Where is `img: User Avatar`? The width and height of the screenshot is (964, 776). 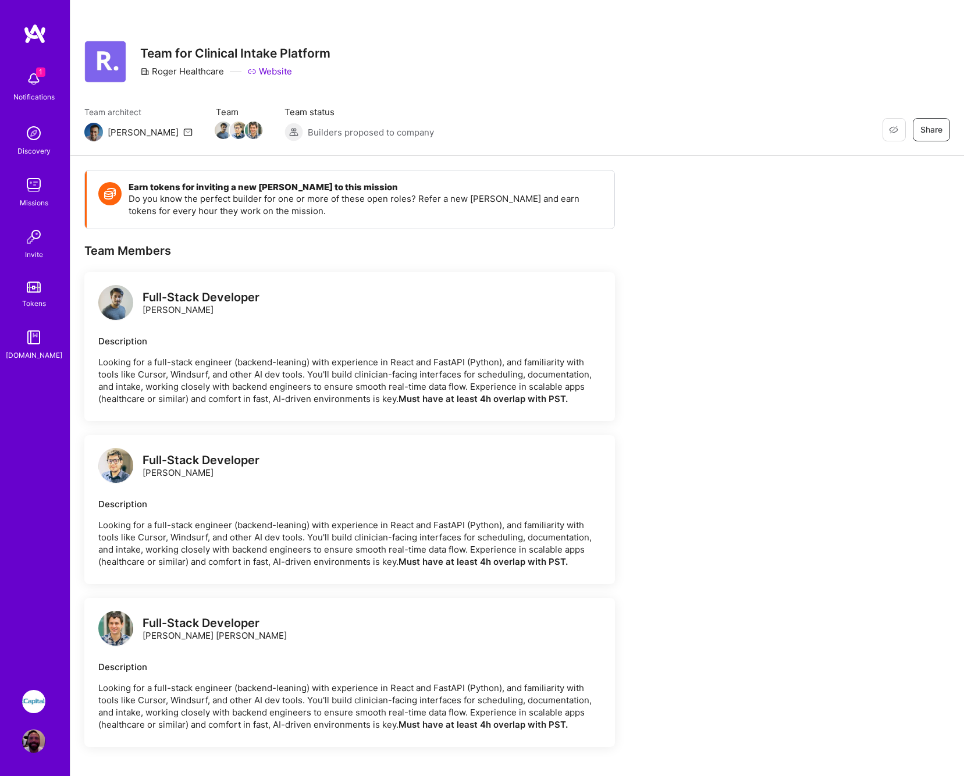 img: User Avatar is located at coordinates (34, 741).